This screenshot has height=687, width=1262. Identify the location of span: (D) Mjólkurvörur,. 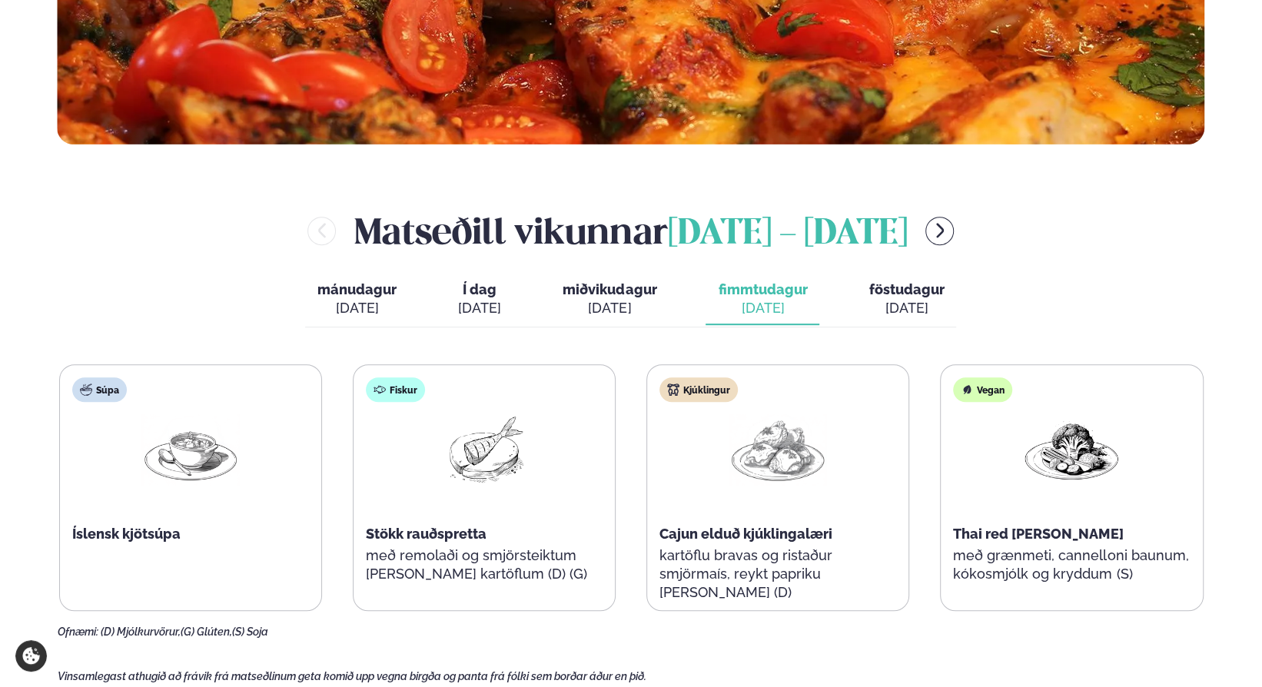
(141, 632).